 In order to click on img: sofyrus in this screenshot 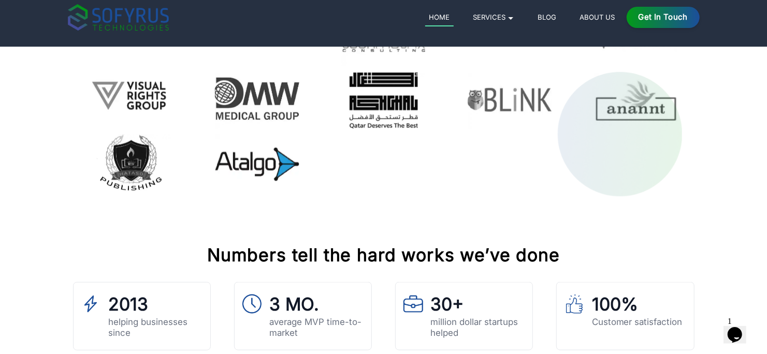, I will do `click(118, 17)`.